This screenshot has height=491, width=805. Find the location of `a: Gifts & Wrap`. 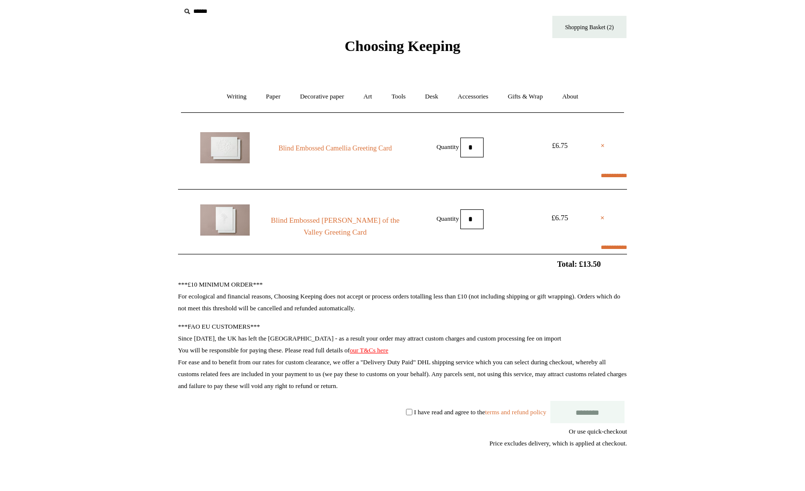

a: Gifts & Wrap is located at coordinates (525, 96).